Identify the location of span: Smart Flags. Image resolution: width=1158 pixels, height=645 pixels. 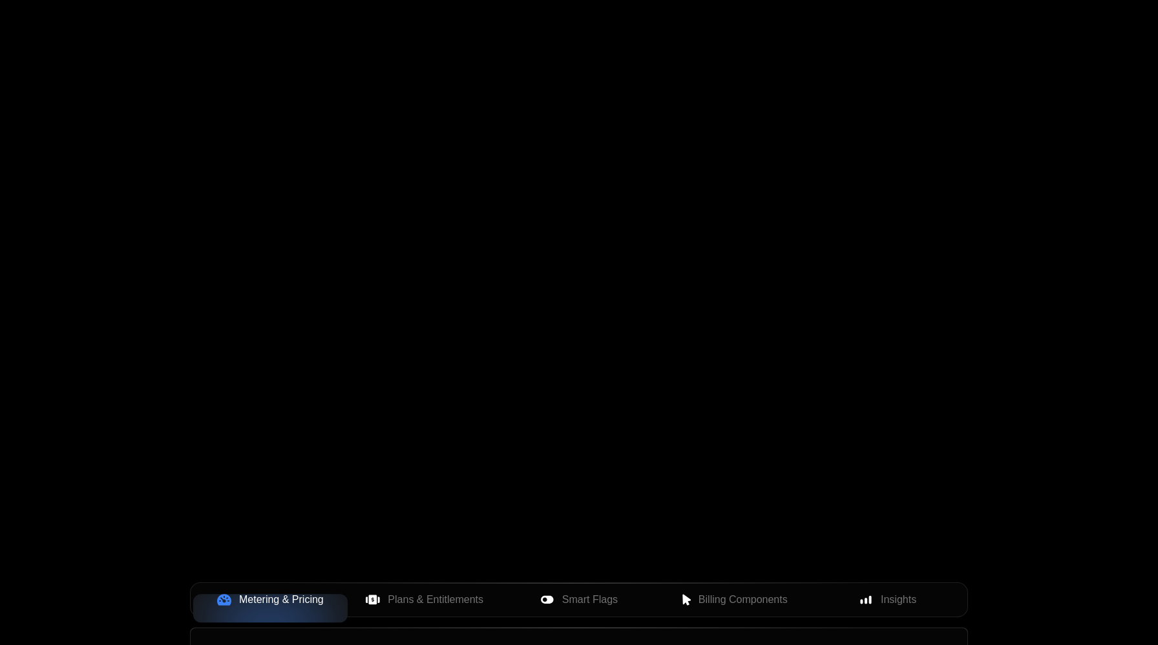
(590, 600).